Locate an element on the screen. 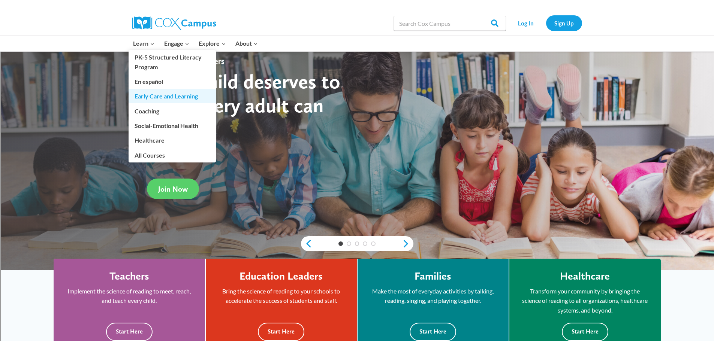 This screenshot has width=714, height=341. p: Make the most of everyday activities by talking, reading, singing, and playing together. is located at coordinates (433, 296).